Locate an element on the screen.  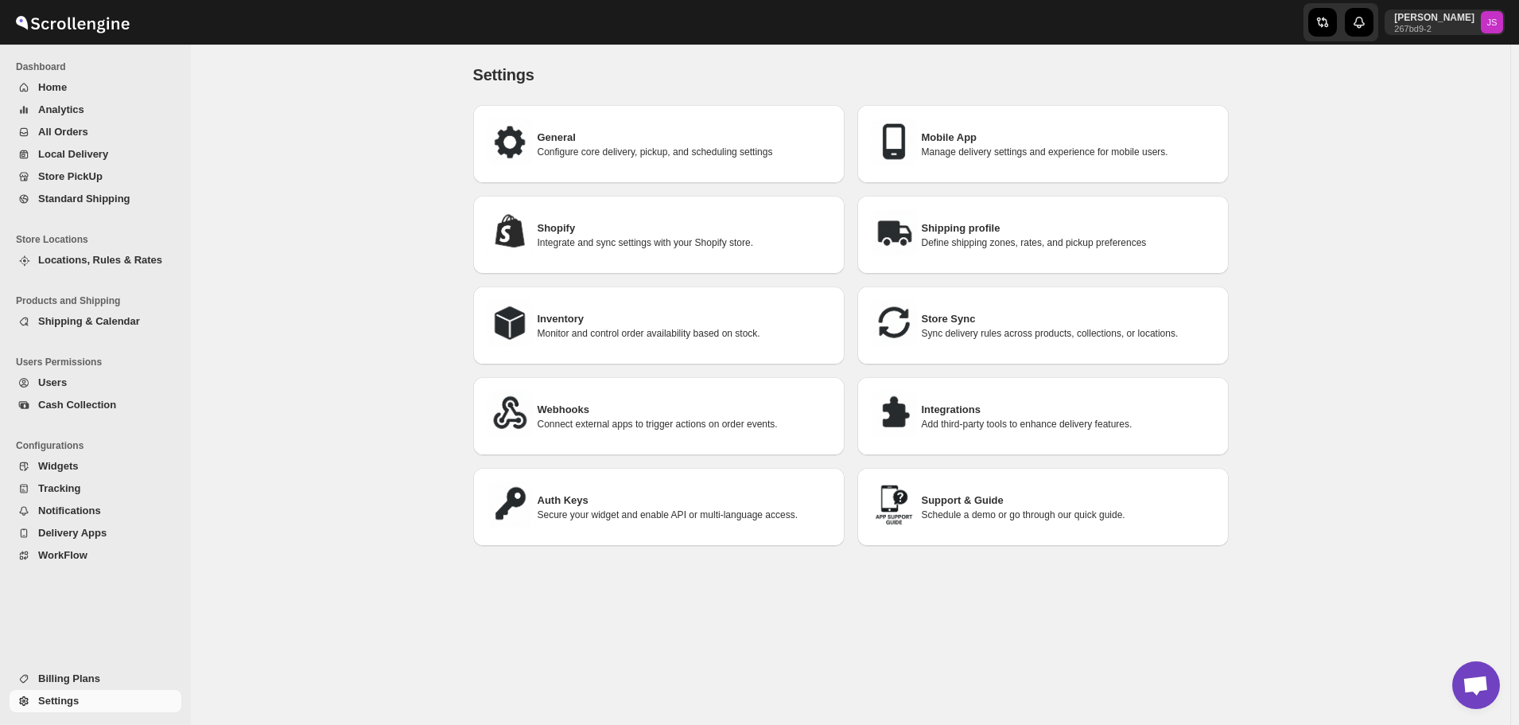
h3: Support & Guide is located at coordinates (1069, 500).